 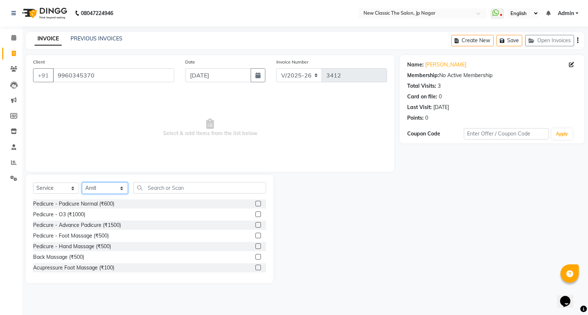 What do you see at coordinates (292, 62) in the screenshot?
I see `label: Invoice Number` at bounding box center [292, 62].